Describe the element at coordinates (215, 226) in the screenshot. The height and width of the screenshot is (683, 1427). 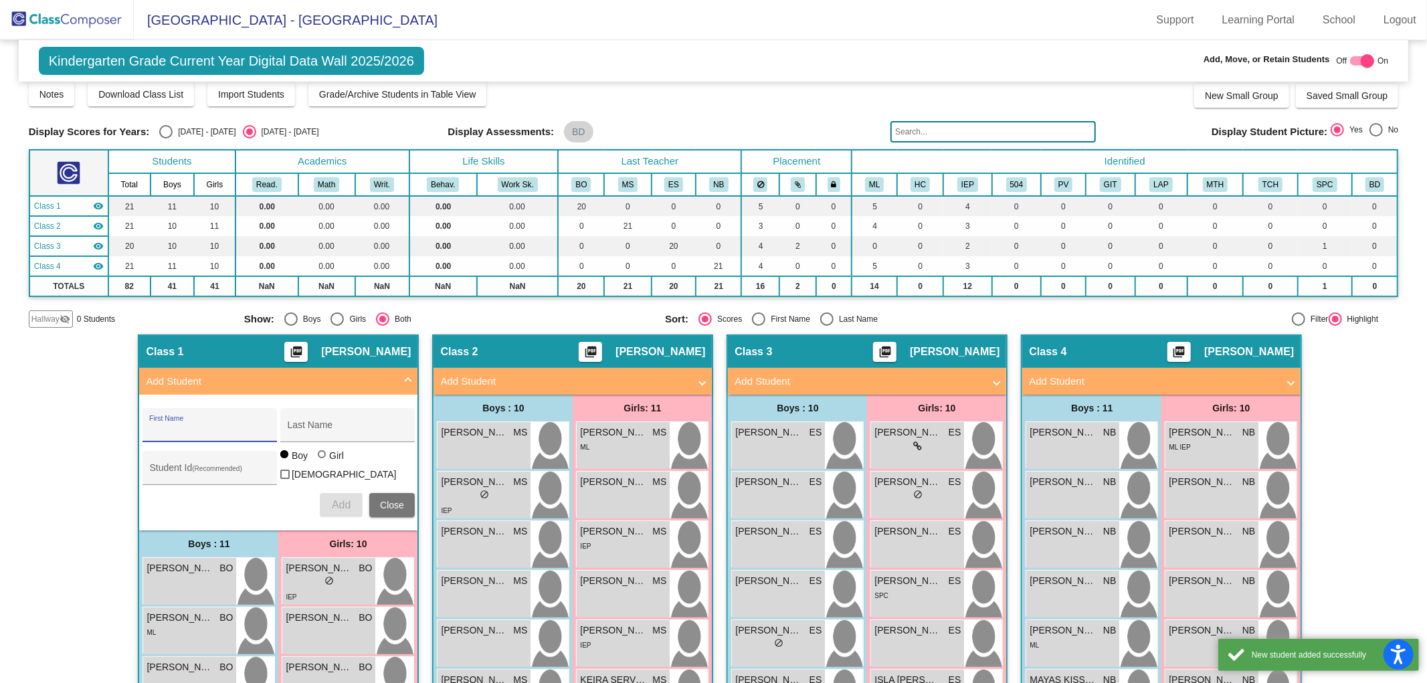
I see `td: 11` at that location.